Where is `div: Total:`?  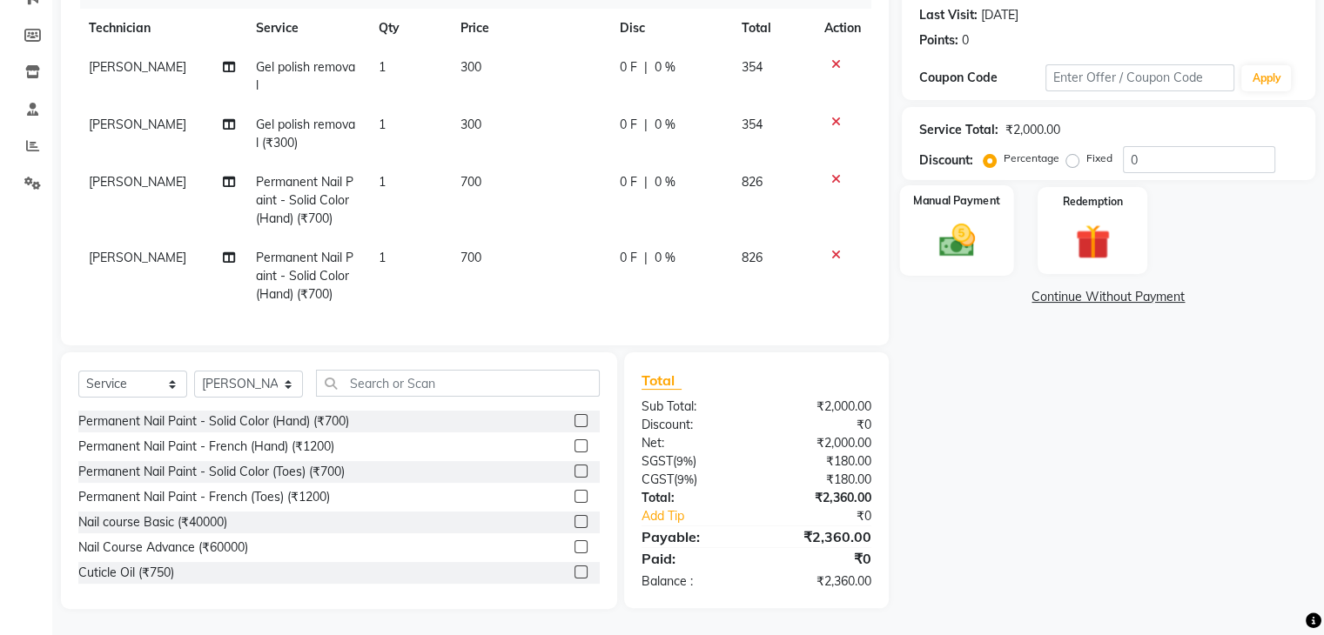
div: Total: is located at coordinates (692, 498).